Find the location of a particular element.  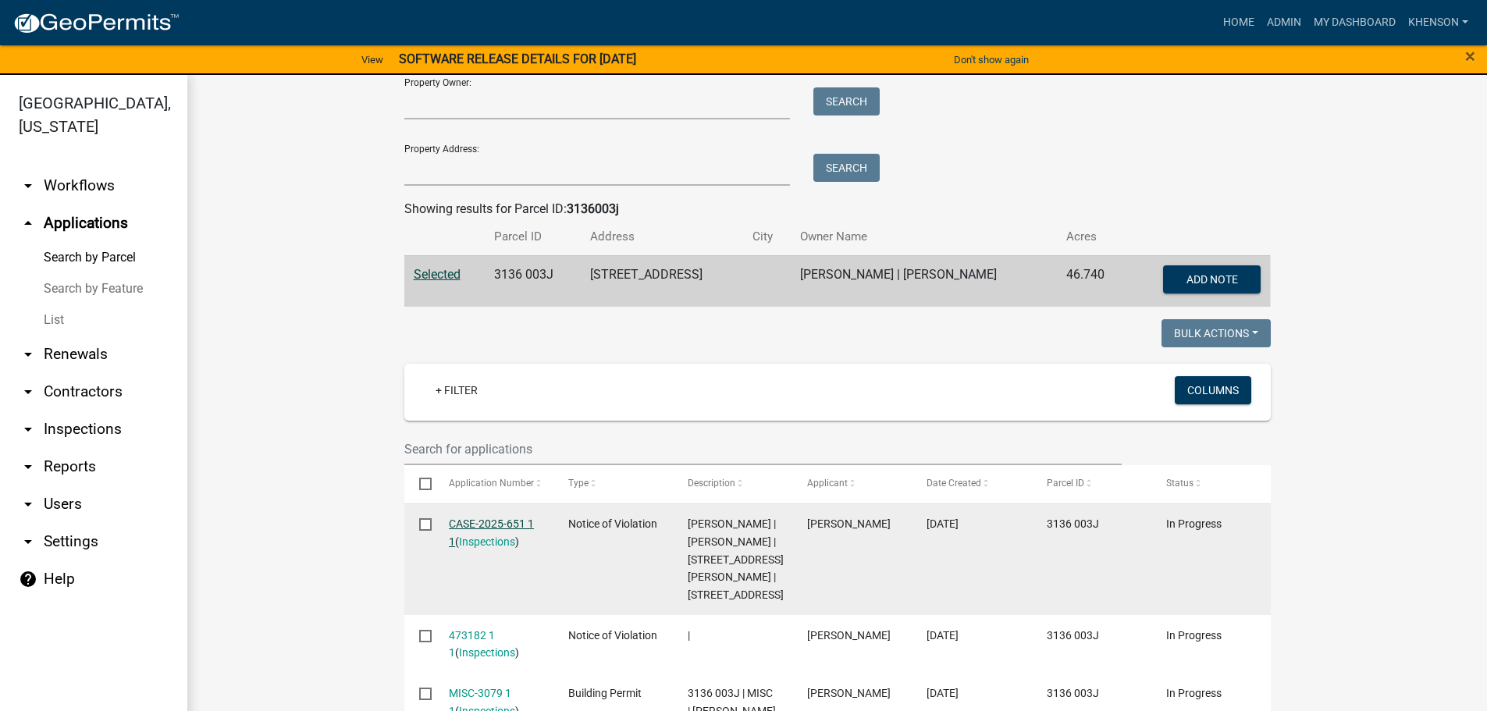

span: Application Number is located at coordinates (491, 483).